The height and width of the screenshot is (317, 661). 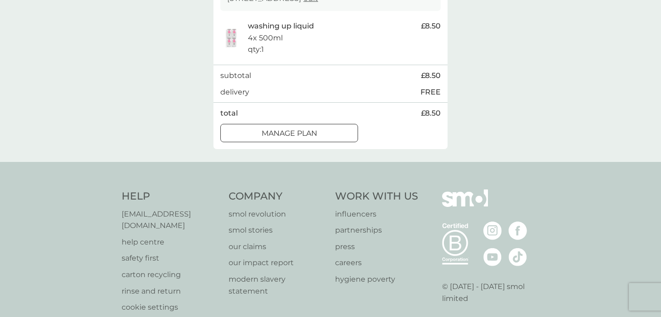 I want to click on a: influencers, so click(x=376, y=214).